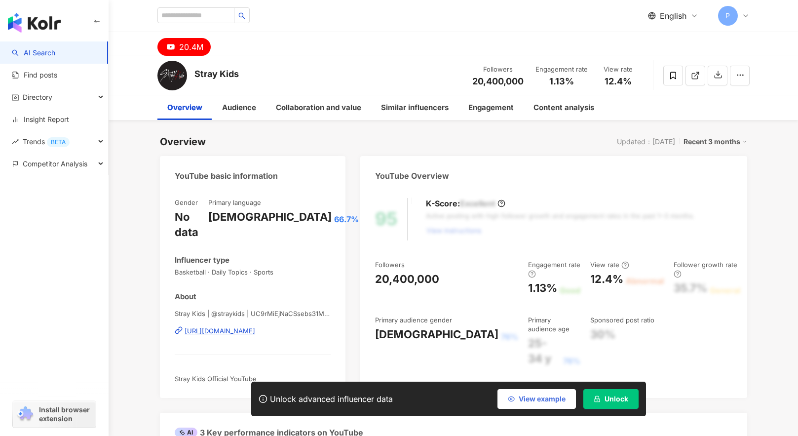  I want to click on div: Recent 3 months, so click(715, 142).